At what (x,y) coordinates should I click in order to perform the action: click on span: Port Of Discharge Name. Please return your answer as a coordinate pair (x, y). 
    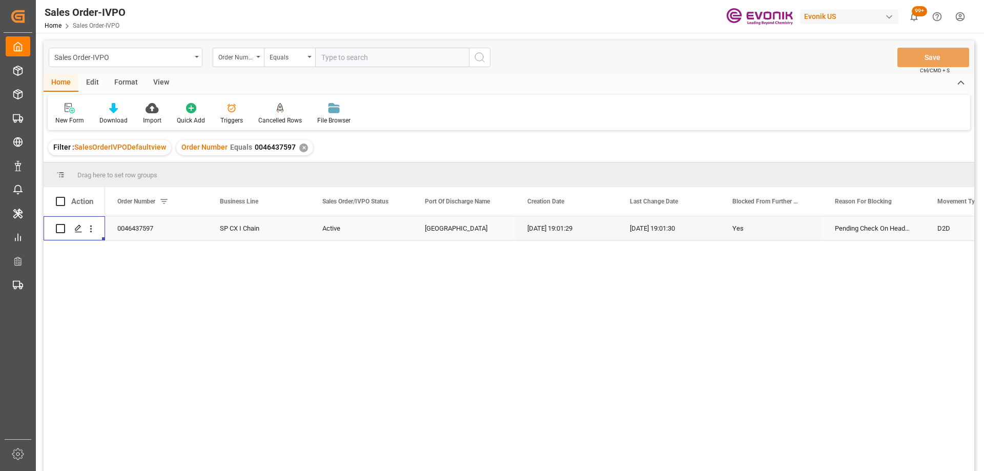
    Looking at the image, I should click on (457, 201).